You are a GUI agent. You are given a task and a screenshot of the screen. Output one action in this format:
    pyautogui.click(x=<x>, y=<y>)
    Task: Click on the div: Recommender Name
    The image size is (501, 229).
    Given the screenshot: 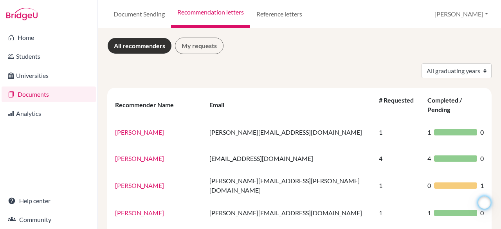 What is the action you would take?
    pyautogui.click(x=148, y=105)
    